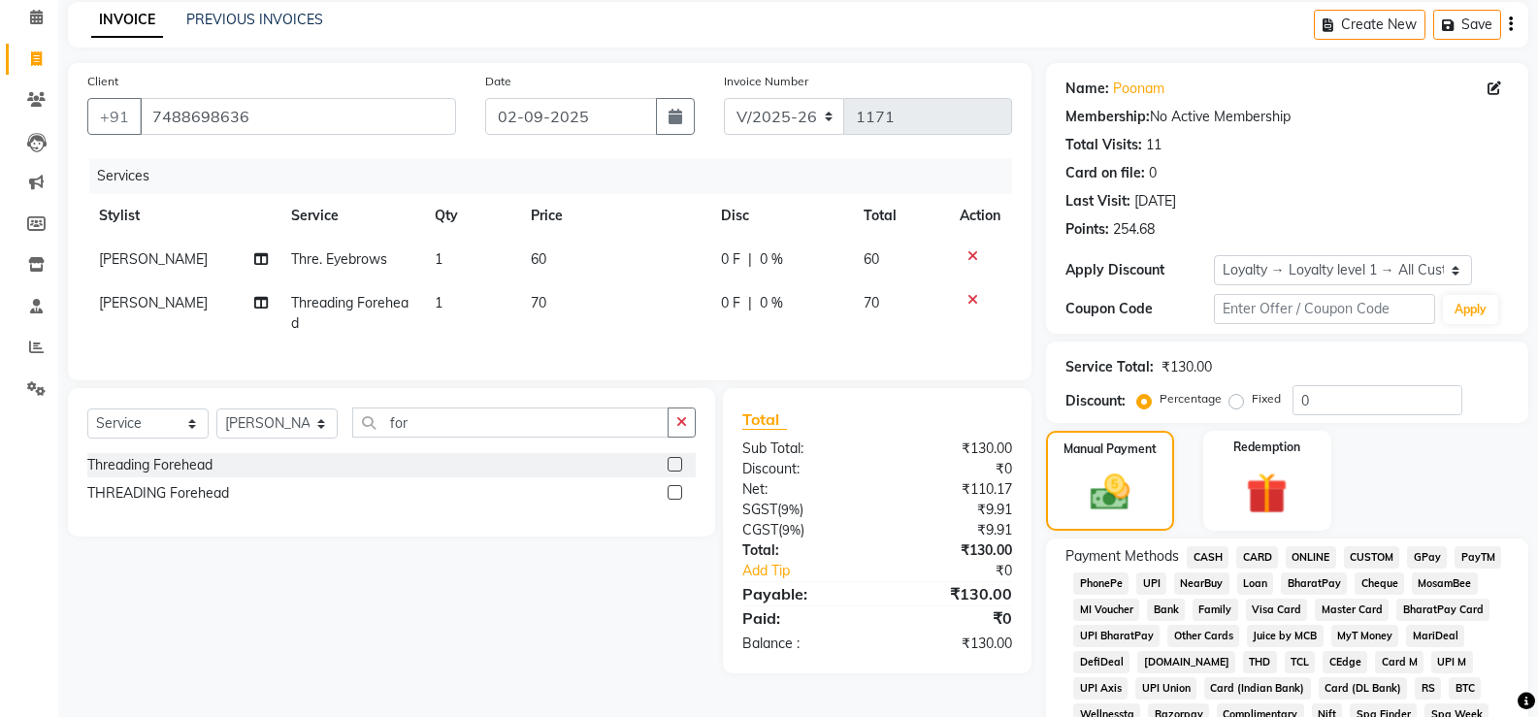 The image size is (1538, 717). I want to click on div: Points:, so click(1087, 229).